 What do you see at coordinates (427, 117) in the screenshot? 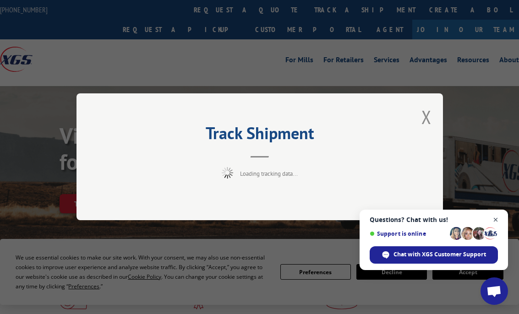
I see `button: Close modal` at bounding box center [427, 117].